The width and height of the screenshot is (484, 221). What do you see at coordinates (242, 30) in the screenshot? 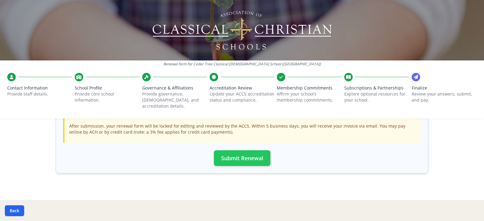
I see `img: Logo` at bounding box center [242, 30].